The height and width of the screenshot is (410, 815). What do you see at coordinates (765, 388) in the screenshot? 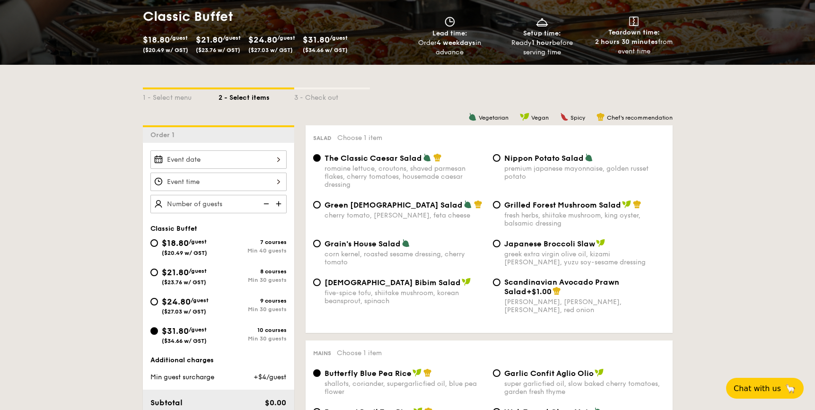
I see `button: Chat with us🦙` at bounding box center [765, 388].